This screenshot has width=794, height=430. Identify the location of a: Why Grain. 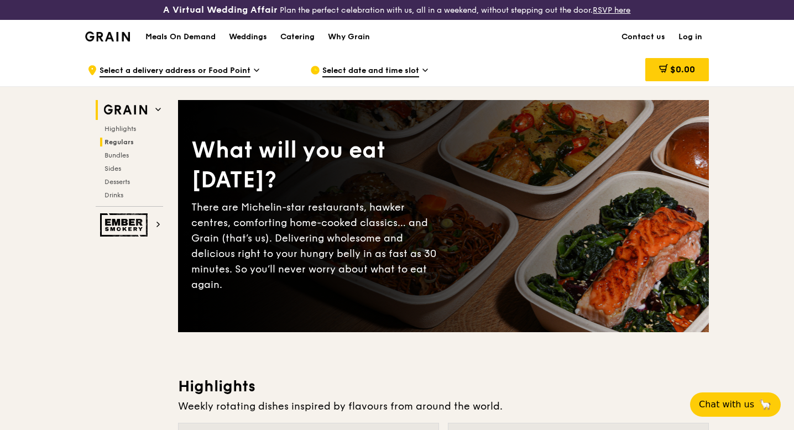
(349, 37).